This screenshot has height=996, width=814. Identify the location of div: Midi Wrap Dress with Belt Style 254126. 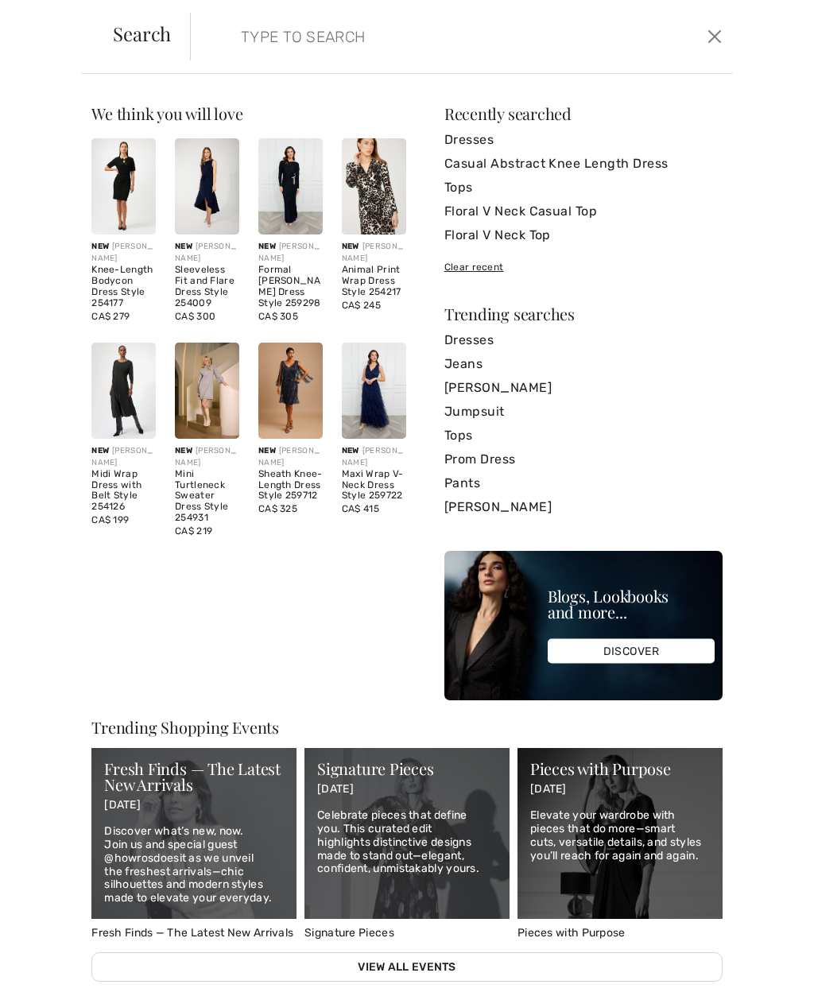
(123, 490).